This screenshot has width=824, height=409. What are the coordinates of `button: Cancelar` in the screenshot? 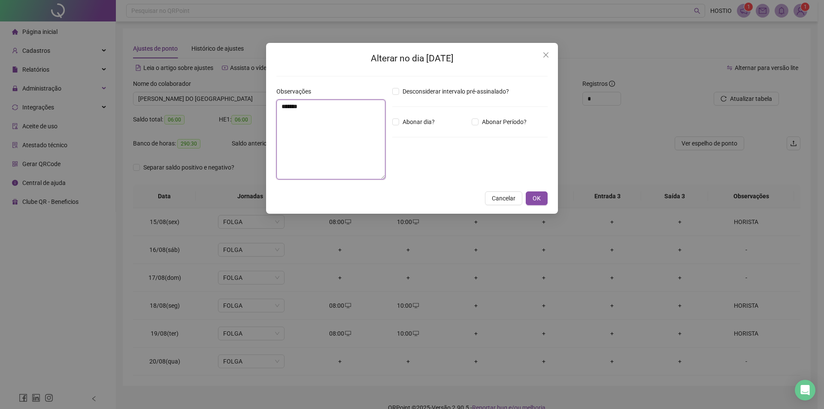 It's located at (503, 198).